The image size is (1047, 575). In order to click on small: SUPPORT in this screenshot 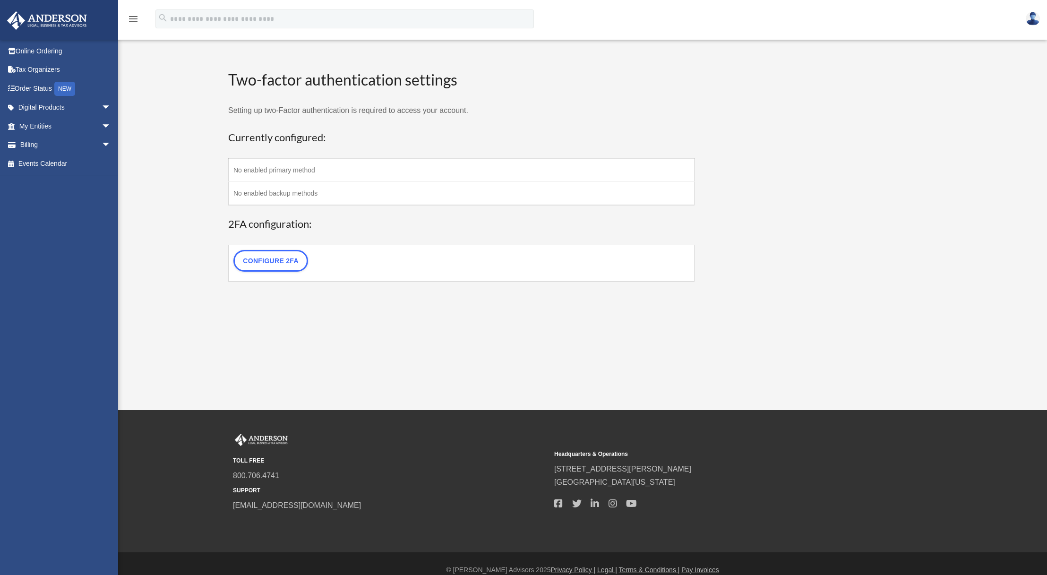, I will do `click(390, 490)`.